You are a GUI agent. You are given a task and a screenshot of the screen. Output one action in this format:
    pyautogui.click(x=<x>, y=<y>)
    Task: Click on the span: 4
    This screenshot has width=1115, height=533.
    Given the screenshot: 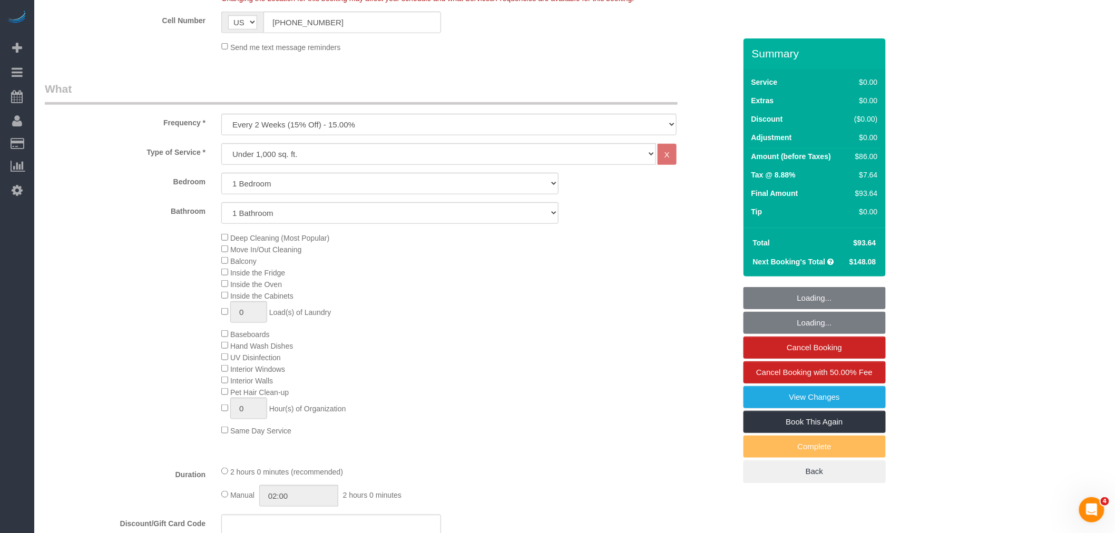 What is the action you would take?
    pyautogui.click(x=1105, y=502)
    